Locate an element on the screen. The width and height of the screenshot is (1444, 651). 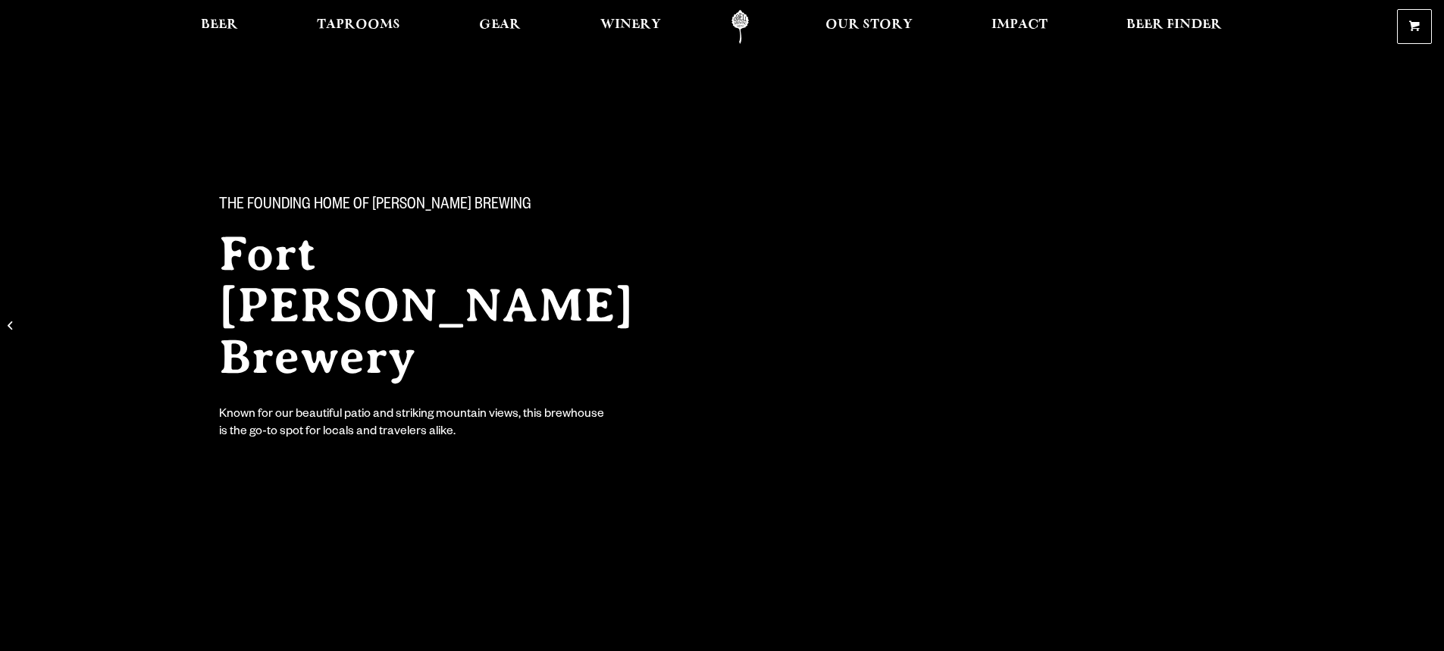
a: Taprooms is located at coordinates (358, 27).